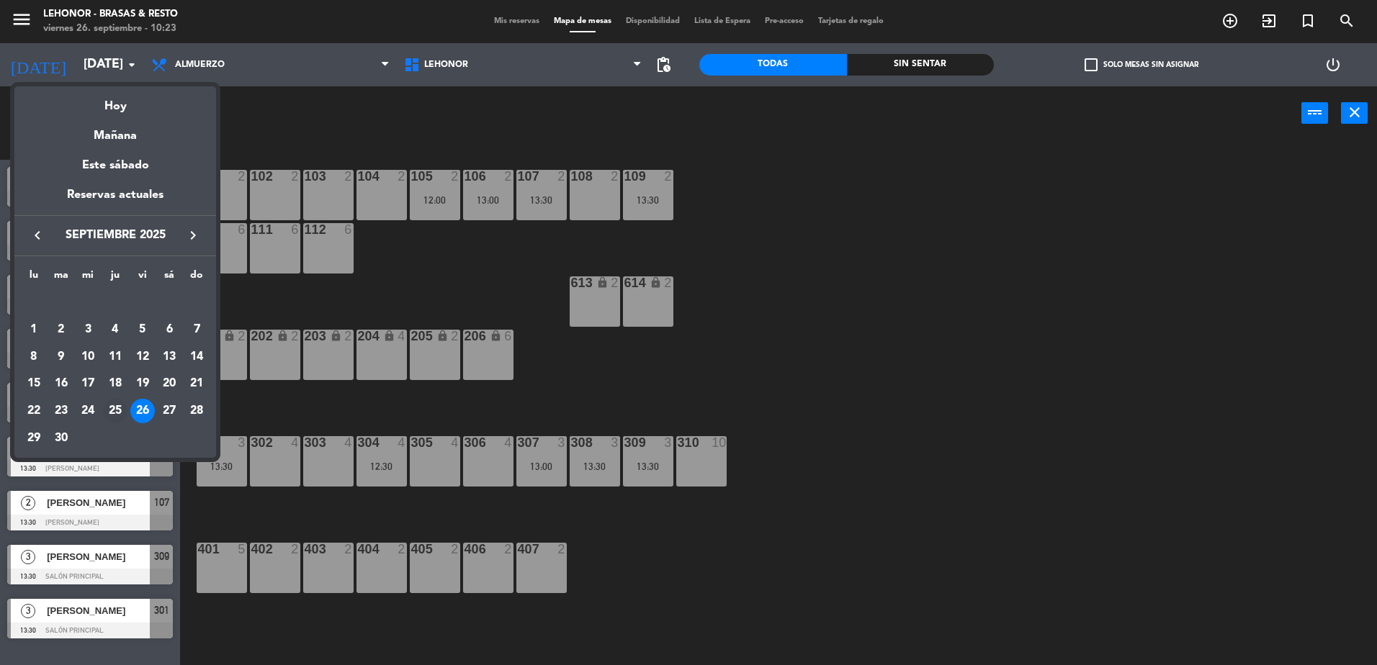 The width and height of the screenshot is (1377, 665). I want to click on td: 2 de septiembre de 2025, so click(61, 330).